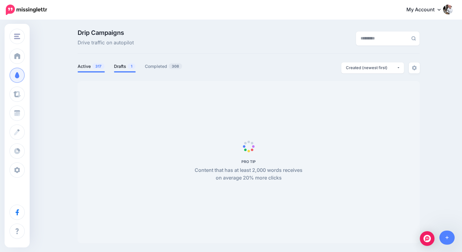  Describe the element at coordinates (428, 239) in the screenshot. I see `div: Open Intercom Messenger` at that location.